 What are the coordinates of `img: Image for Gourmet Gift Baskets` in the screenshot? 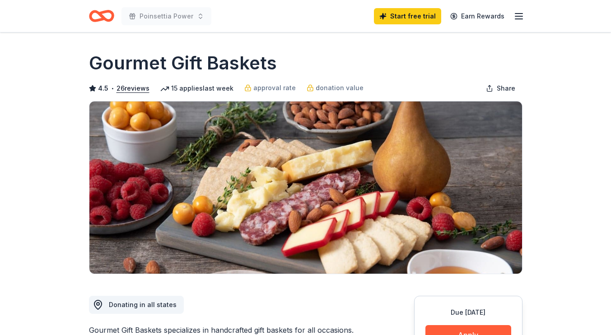 It's located at (306, 188).